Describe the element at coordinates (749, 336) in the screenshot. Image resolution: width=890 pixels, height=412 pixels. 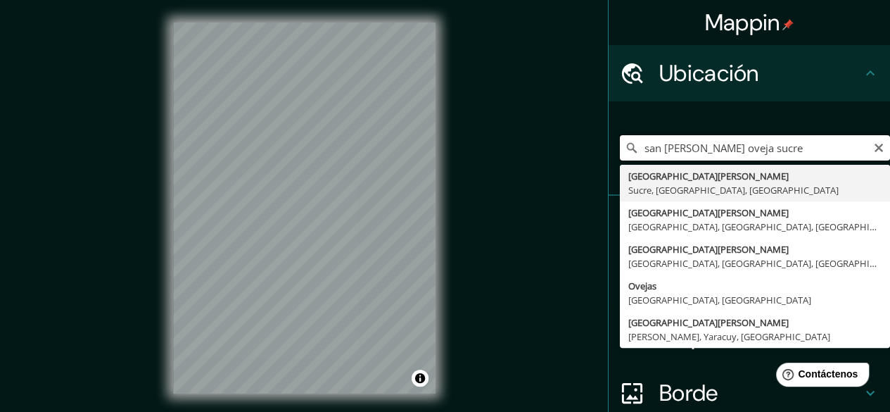
I see `div: Disposición` at that location.